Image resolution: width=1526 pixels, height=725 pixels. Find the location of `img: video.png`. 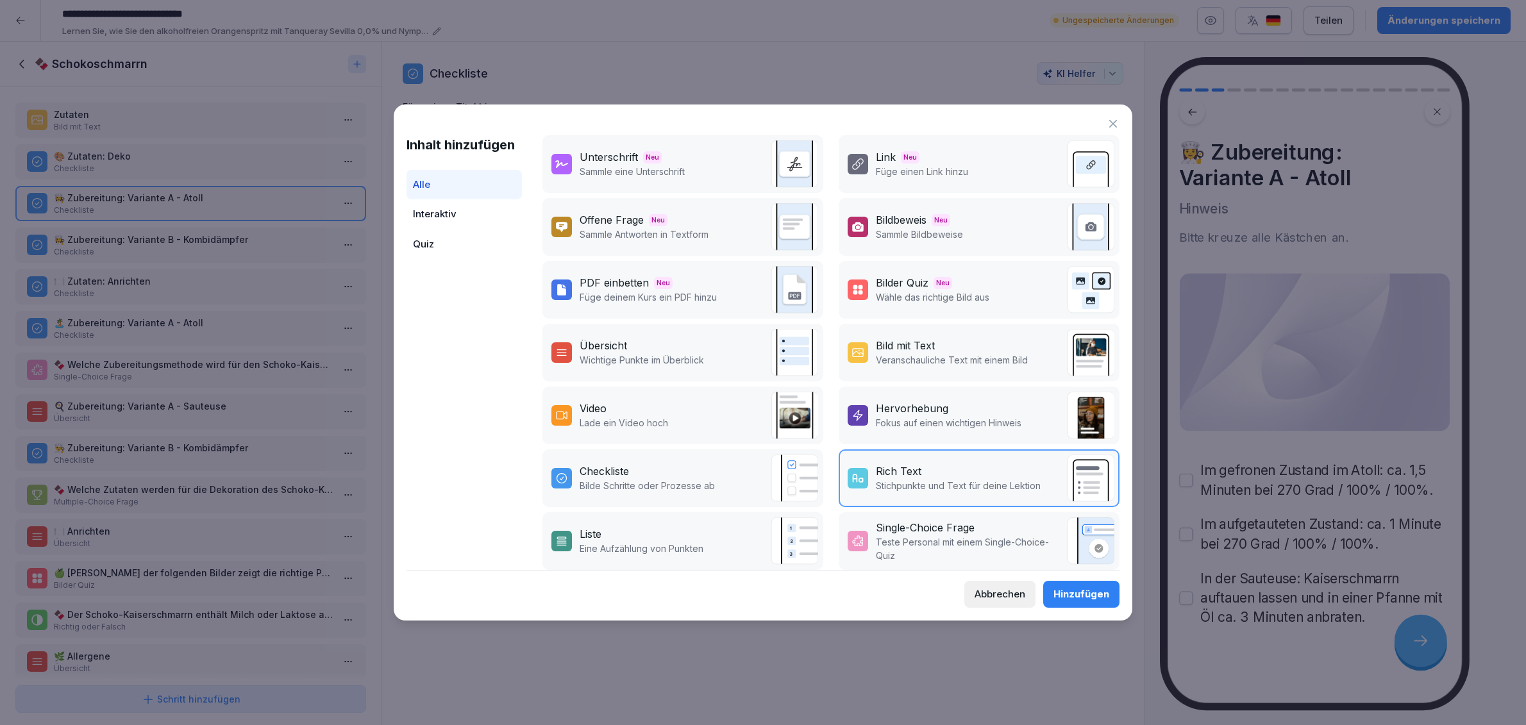

img: video.png is located at coordinates (794, 415).